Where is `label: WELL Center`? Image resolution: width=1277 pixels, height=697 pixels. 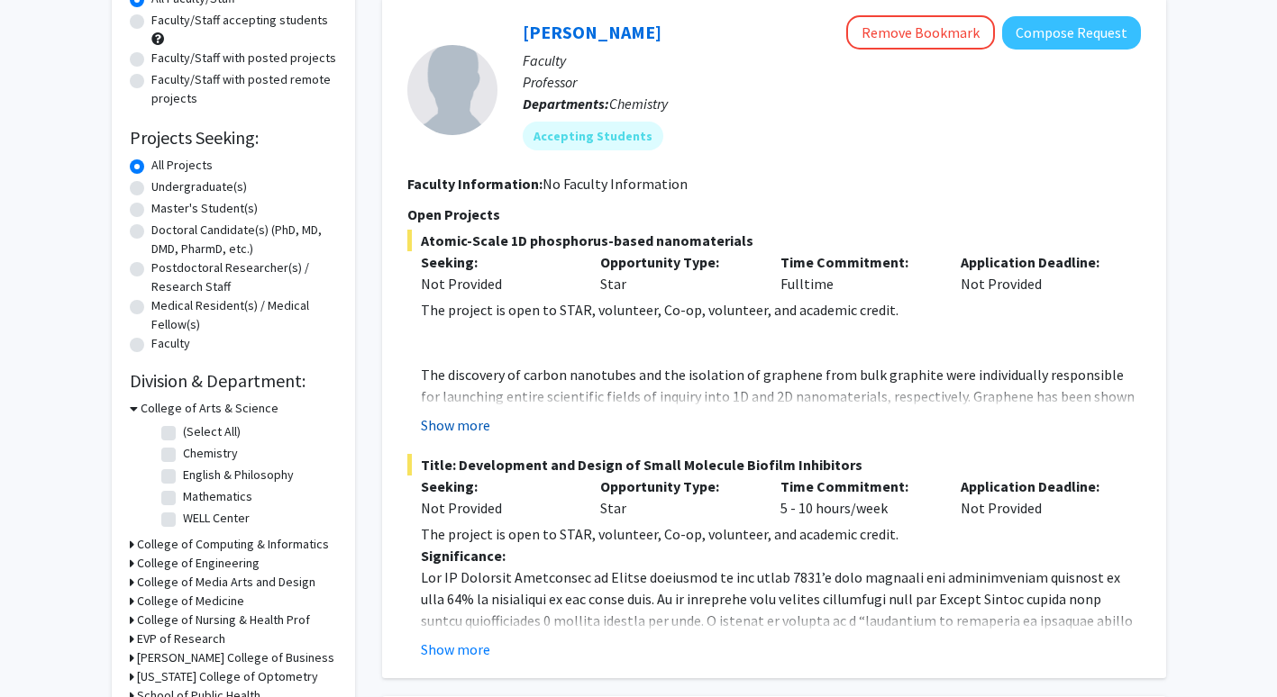
label: WELL Center is located at coordinates (216, 518).